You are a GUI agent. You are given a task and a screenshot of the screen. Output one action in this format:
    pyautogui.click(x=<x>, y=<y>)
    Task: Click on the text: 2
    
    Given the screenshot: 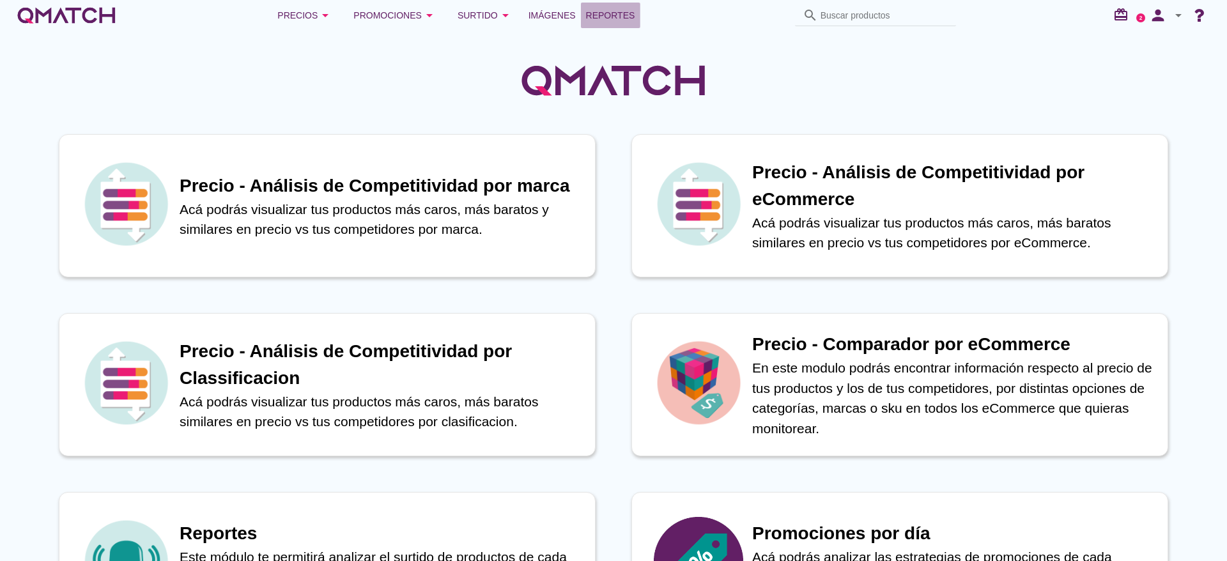 What is the action you would take?
    pyautogui.click(x=1141, y=17)
    